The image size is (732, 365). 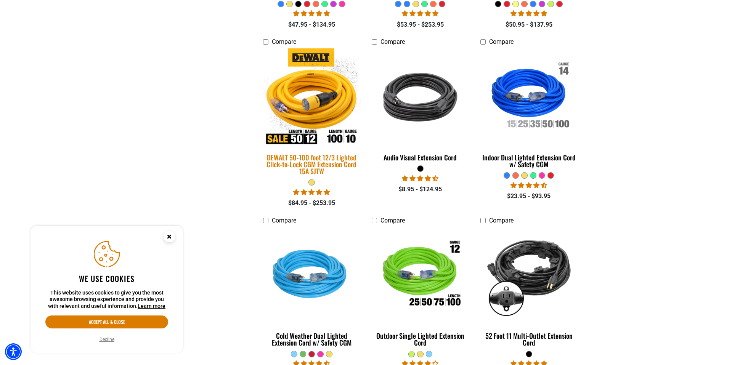 What do you see at coordinates (107, 322) in the screenshot?
I see `button: Accept all & close` at bounding box center [107, 322].